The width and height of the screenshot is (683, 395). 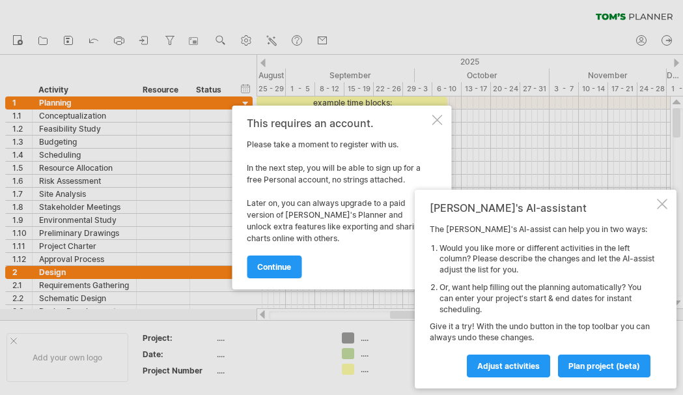 What do you see at coordinates (274, 266) in the screenshot?
I see `a: continue` at bounding box center [274, 266].